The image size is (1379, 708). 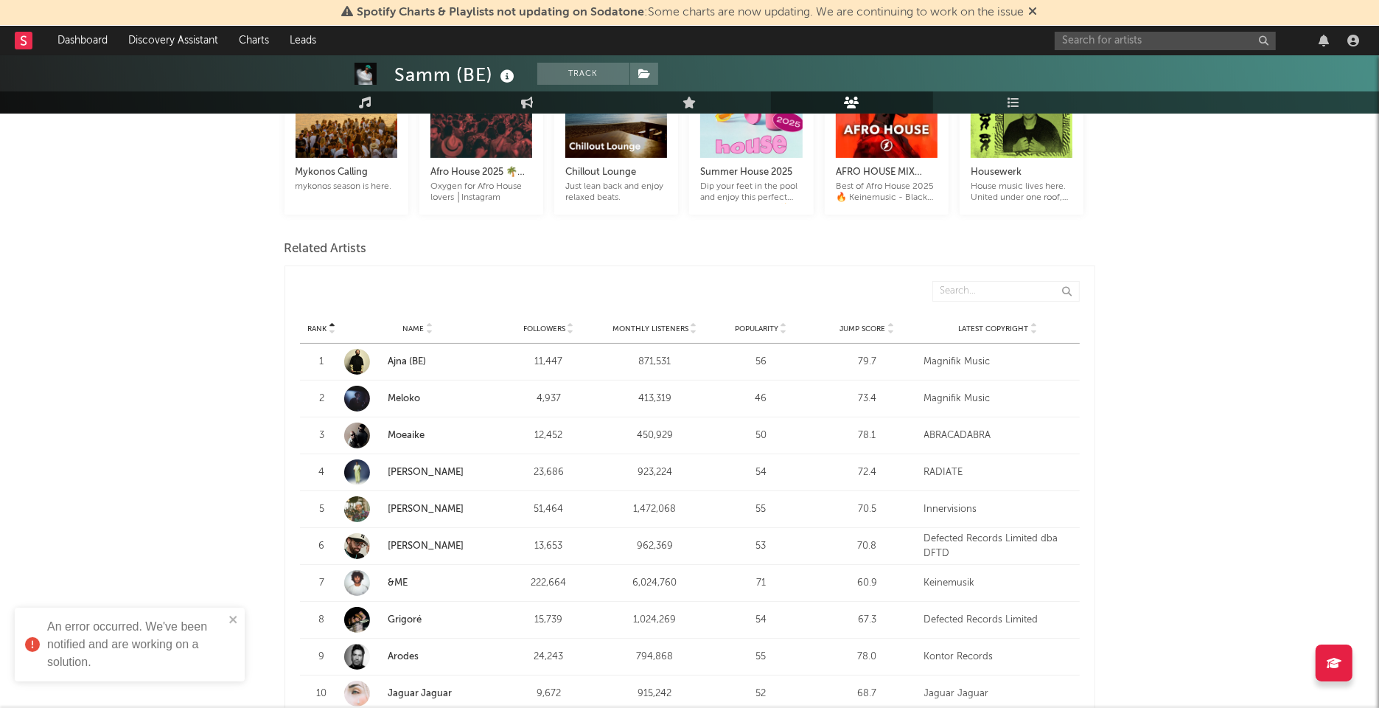 I want to click on div: 12,452, so click(x=549, y=436).